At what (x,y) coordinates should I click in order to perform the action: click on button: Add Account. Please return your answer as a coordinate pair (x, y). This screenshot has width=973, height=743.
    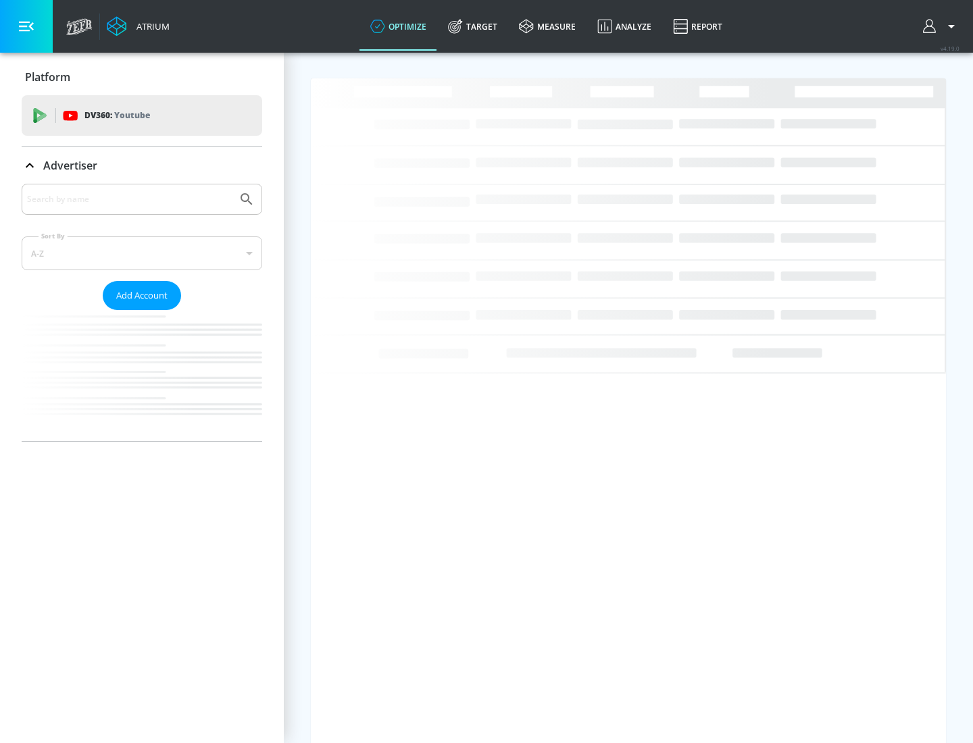
    Looking at the image, I should click on (142, 295).